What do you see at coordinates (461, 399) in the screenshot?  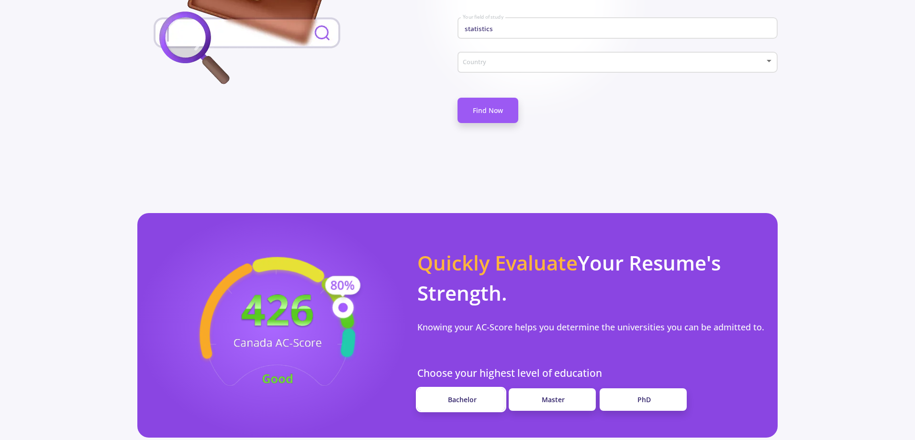 I see `a: Bachelor` at bounding box center [461, 399].